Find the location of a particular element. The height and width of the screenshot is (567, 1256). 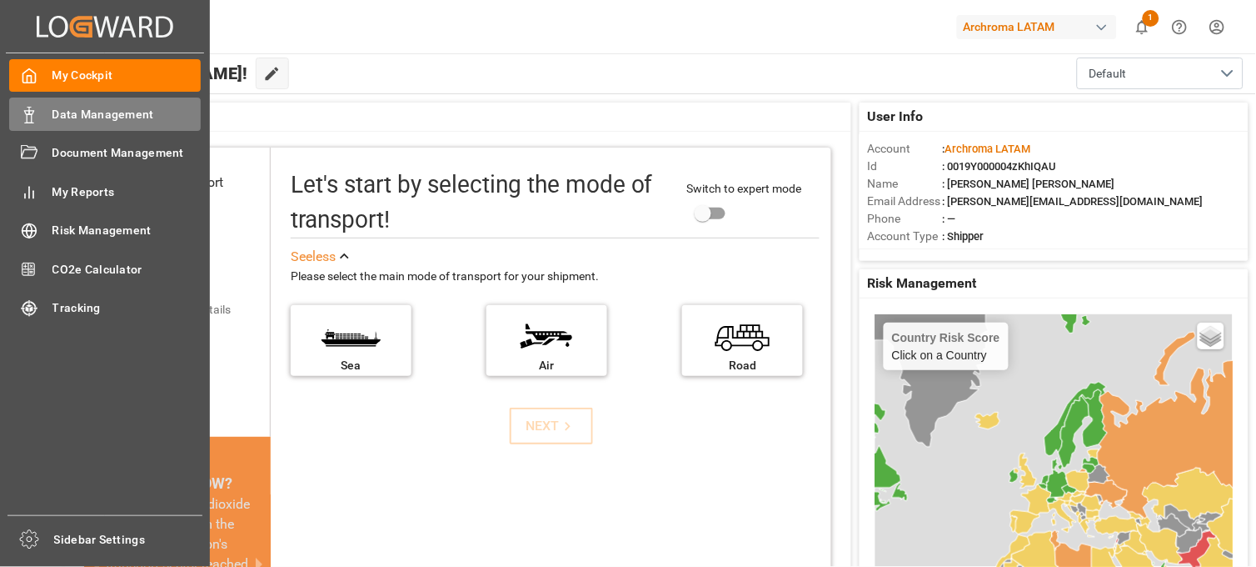

span: Name is located at coordinates (906, 183).